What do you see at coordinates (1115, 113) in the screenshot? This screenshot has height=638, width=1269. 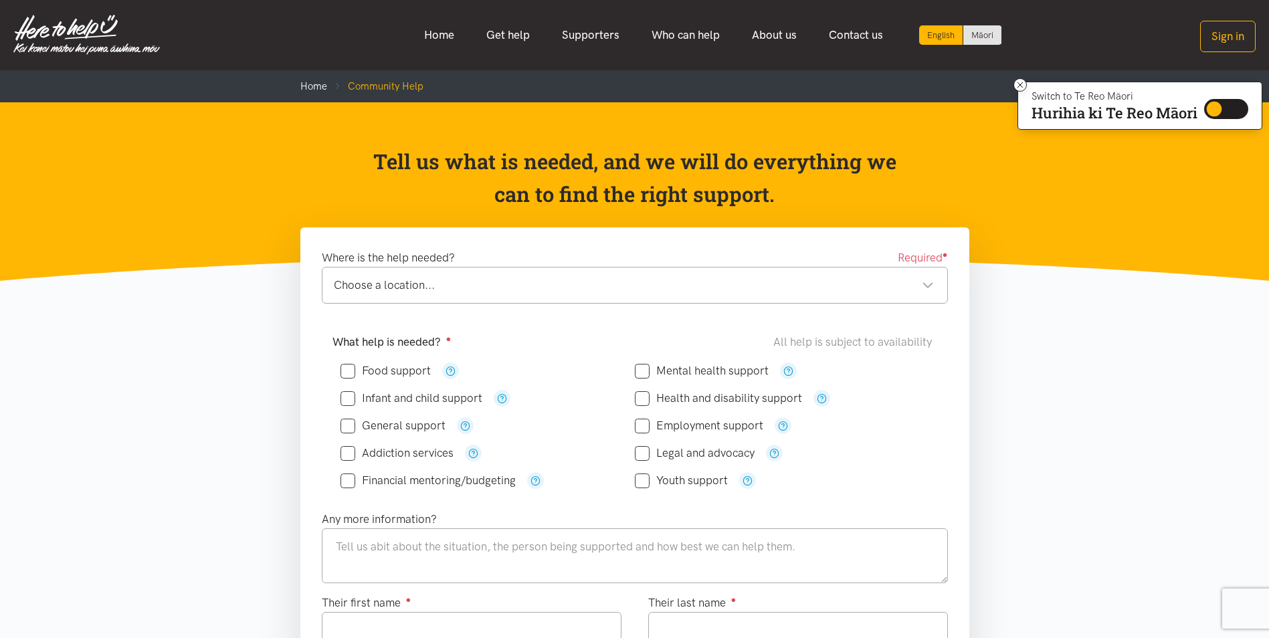 I see `p: Hurihia ki Te Reo Māori` at bounding box center [1115, 113].